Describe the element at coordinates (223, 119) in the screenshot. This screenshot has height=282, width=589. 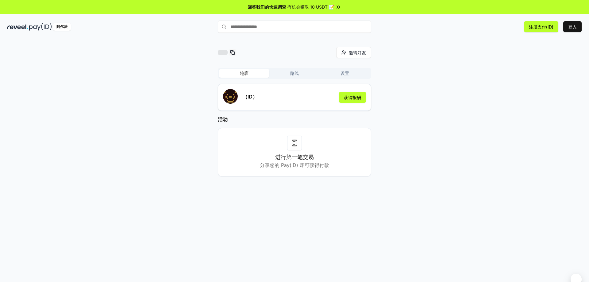
I see `font: 活动` at that location.